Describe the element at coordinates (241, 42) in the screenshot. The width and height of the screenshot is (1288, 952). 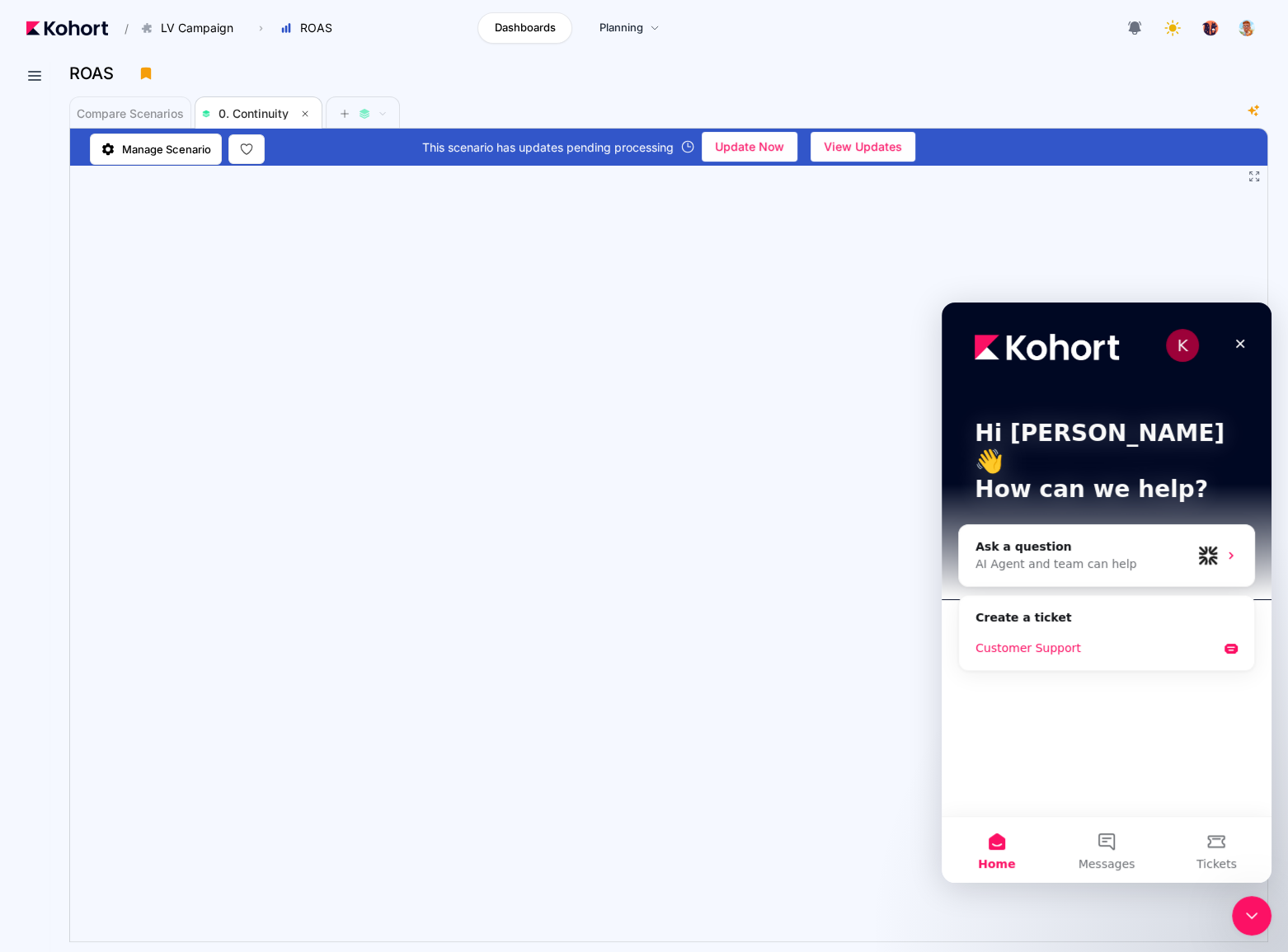
I see `div: Profile image for Kevin` at that location.